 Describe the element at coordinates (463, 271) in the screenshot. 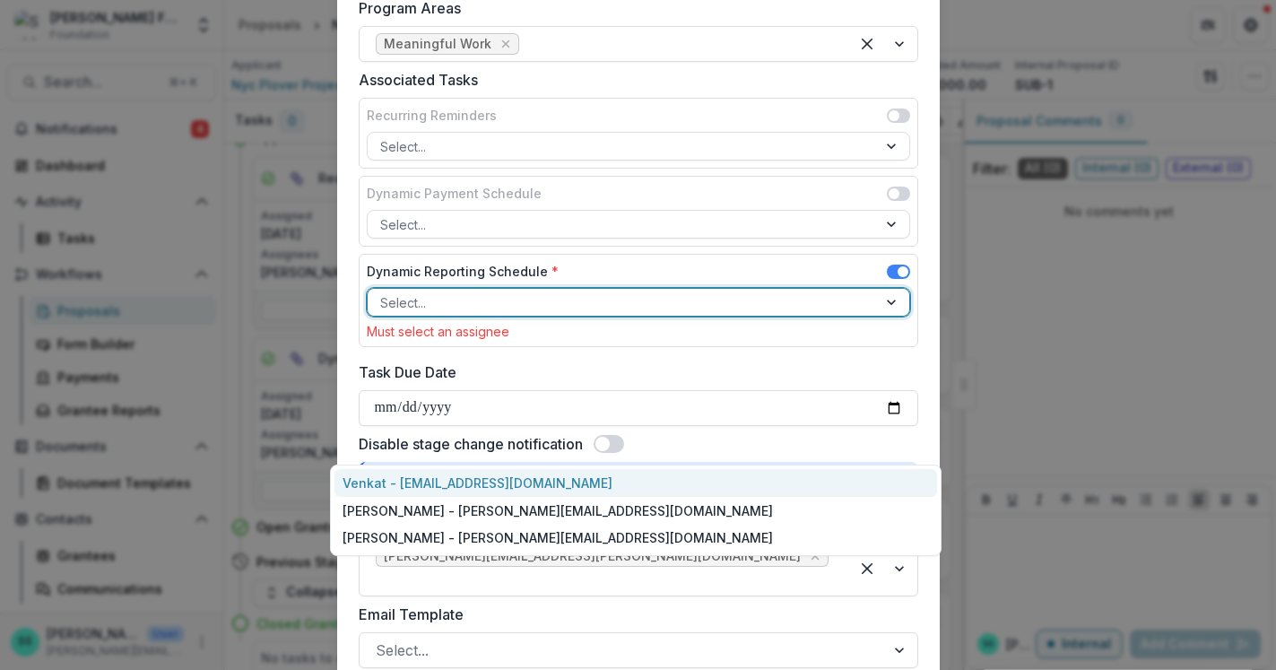

I see `label: Dynamic Reporting Schedule` at that location.